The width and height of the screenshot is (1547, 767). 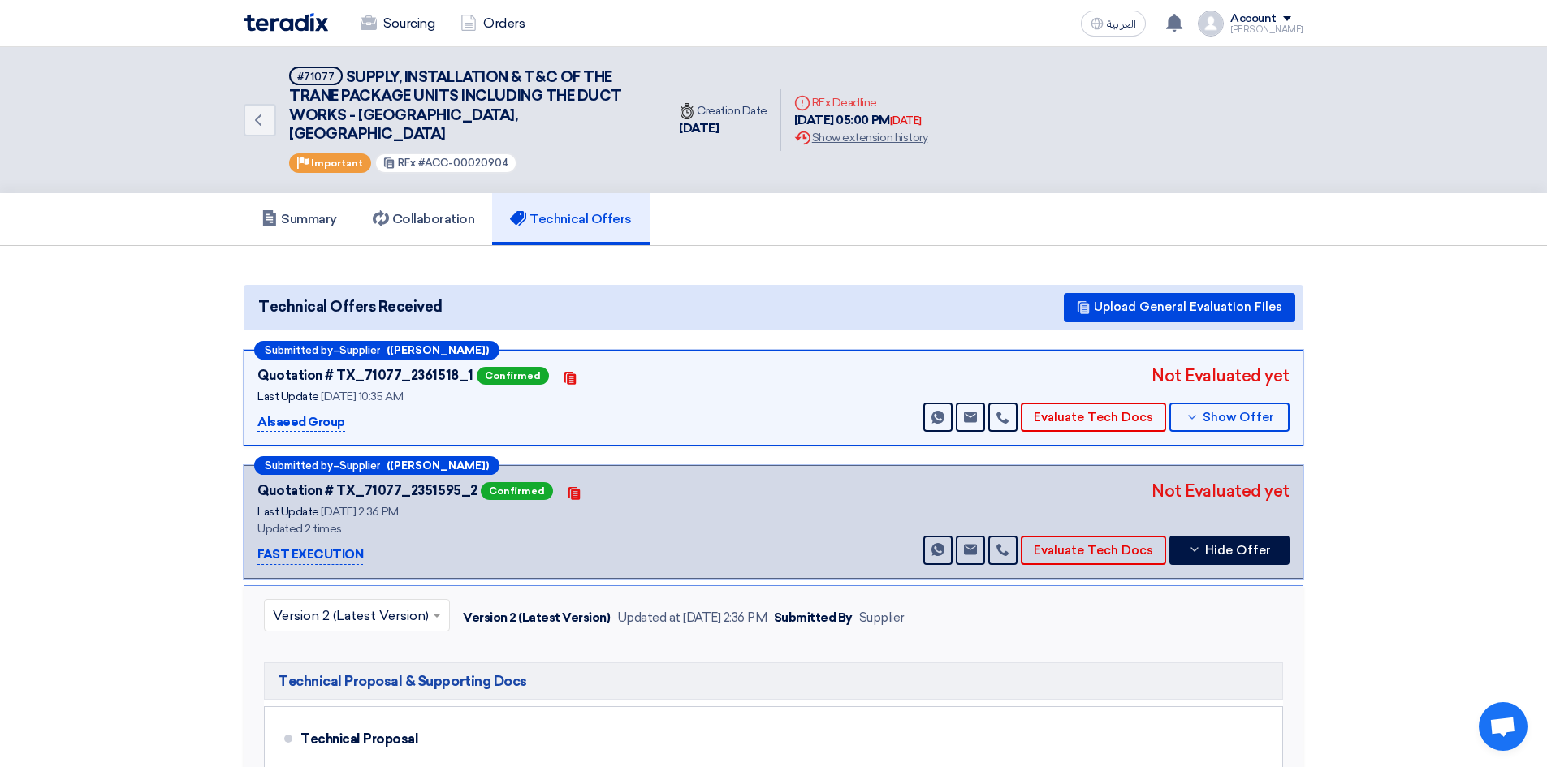 What do you see at coordinates (424, 219) in the screenshot?
I see `a: Collaboration` at bounding box center [424, 219].